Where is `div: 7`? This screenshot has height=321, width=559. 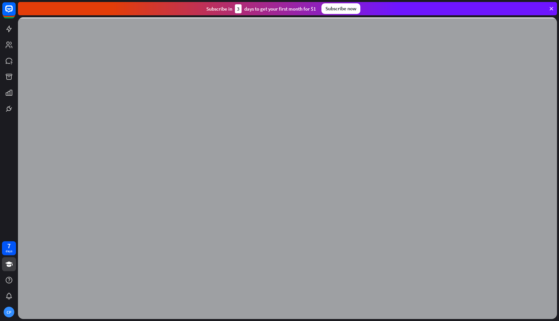 div: 7 is located at coordinates (9, 246).